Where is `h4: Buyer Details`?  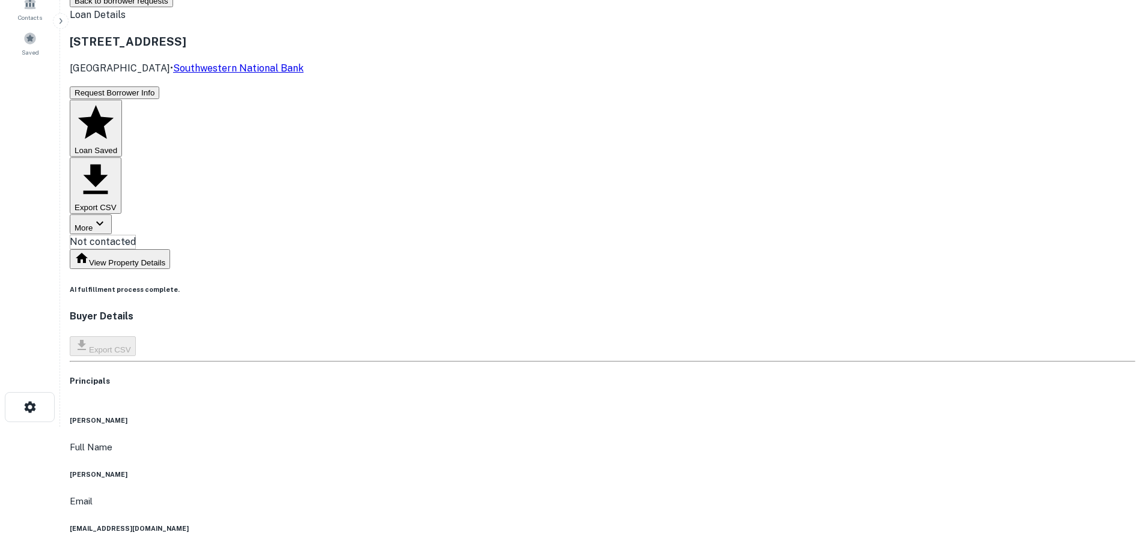 h4: Buyer Details is located at coordinates (602, 317).